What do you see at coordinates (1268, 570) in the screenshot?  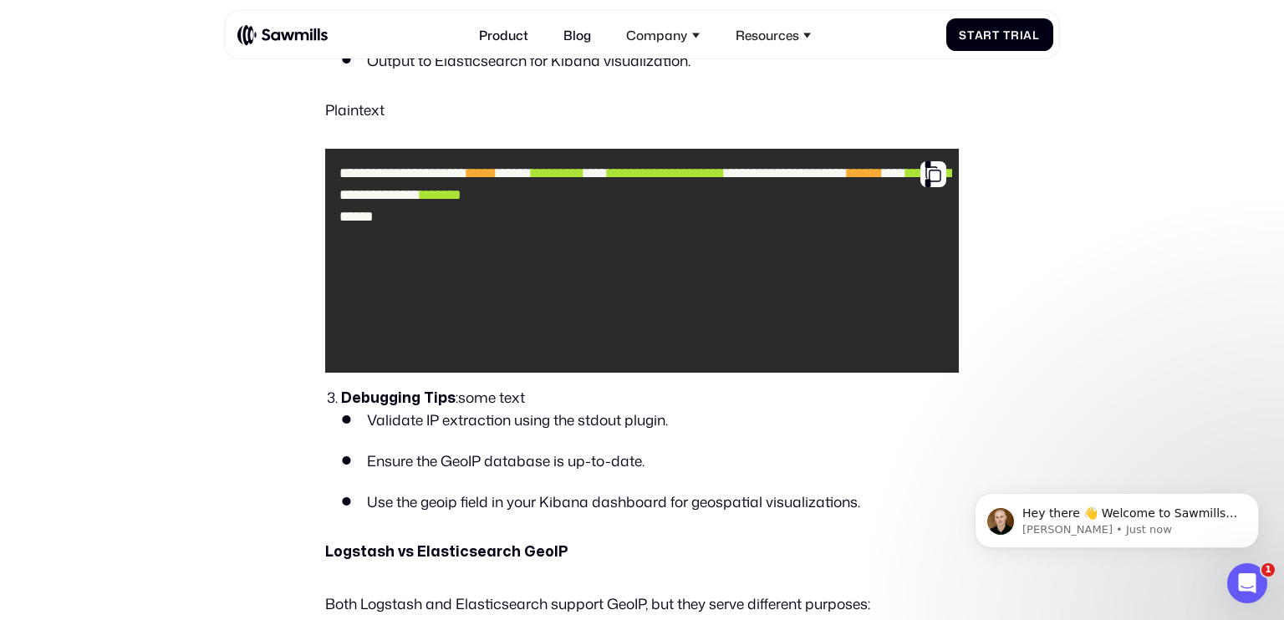 I see `span: 1` at bounding box center [1268, 570].